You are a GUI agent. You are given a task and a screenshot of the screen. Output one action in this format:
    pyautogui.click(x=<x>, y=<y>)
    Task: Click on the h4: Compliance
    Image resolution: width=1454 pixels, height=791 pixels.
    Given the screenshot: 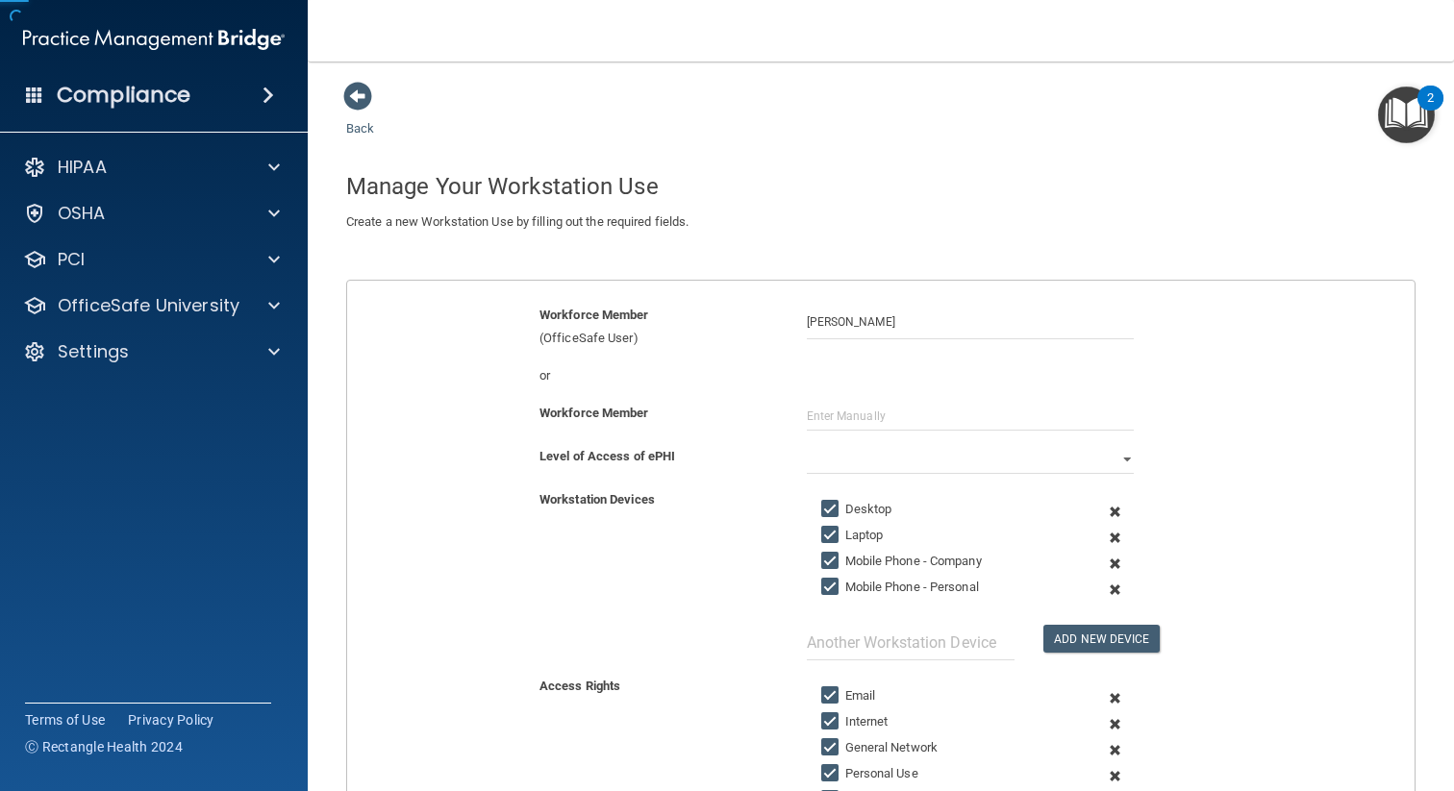 What is the action you would take?
    pyautogui.click(x=123, y=95)
    